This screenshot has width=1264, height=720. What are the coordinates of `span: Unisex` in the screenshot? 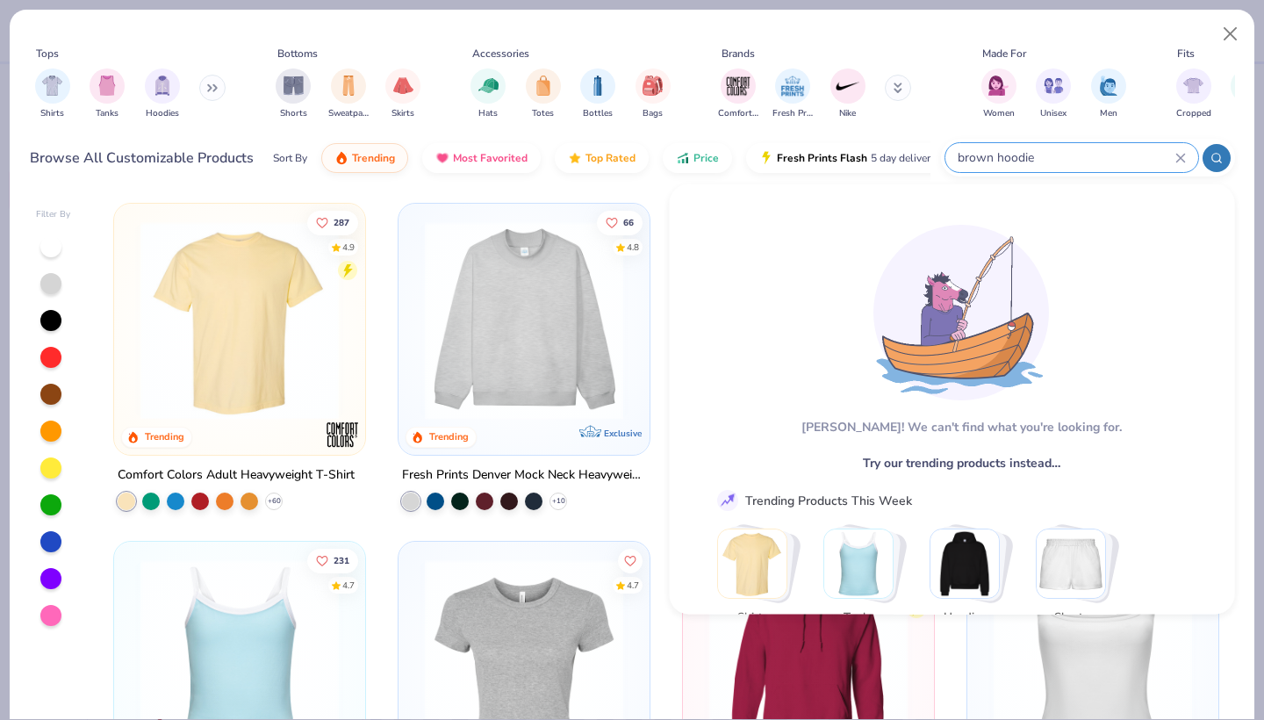 It's located at (1054, 113).